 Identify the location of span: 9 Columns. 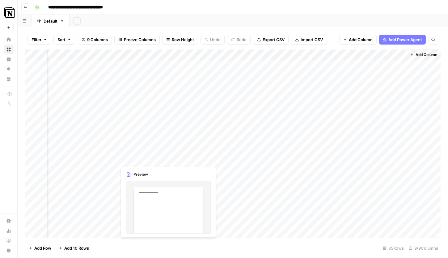
(97, 40).